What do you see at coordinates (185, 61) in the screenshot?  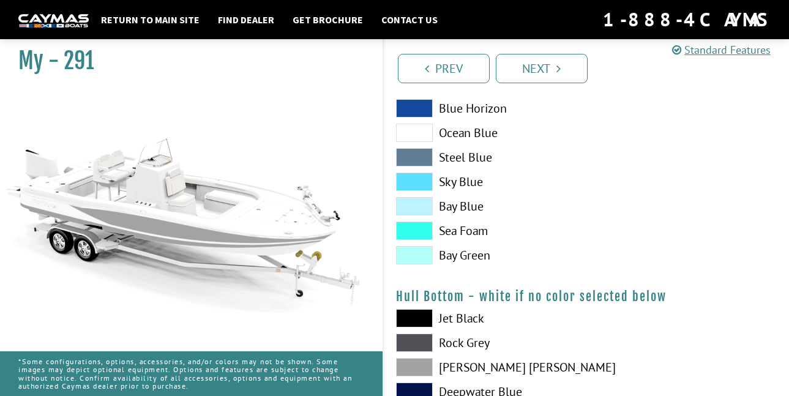 I see `h1: My - 291` at bounding box center [185, 61].